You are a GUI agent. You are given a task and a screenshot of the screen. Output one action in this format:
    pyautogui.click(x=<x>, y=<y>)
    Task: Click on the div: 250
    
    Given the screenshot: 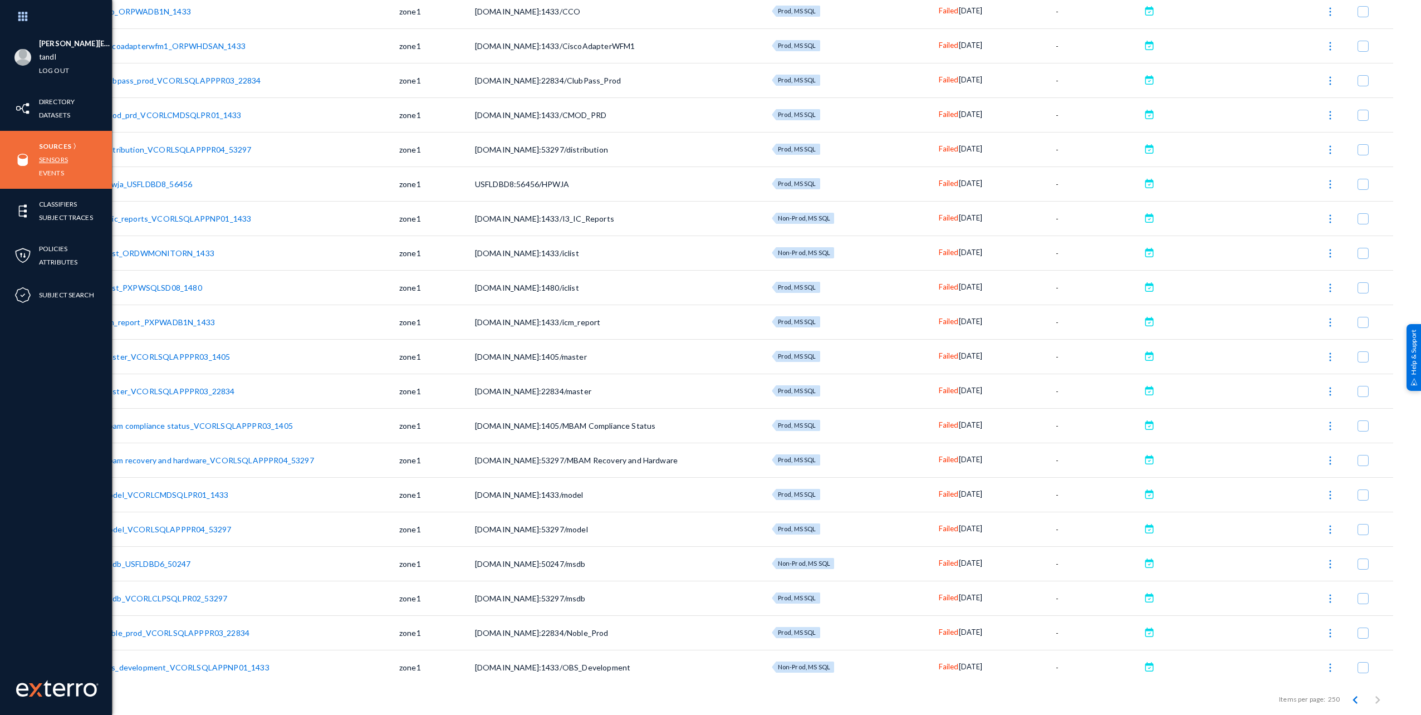 What is the action you would take?
    pyautogui.click(x=1333, y=699)
    